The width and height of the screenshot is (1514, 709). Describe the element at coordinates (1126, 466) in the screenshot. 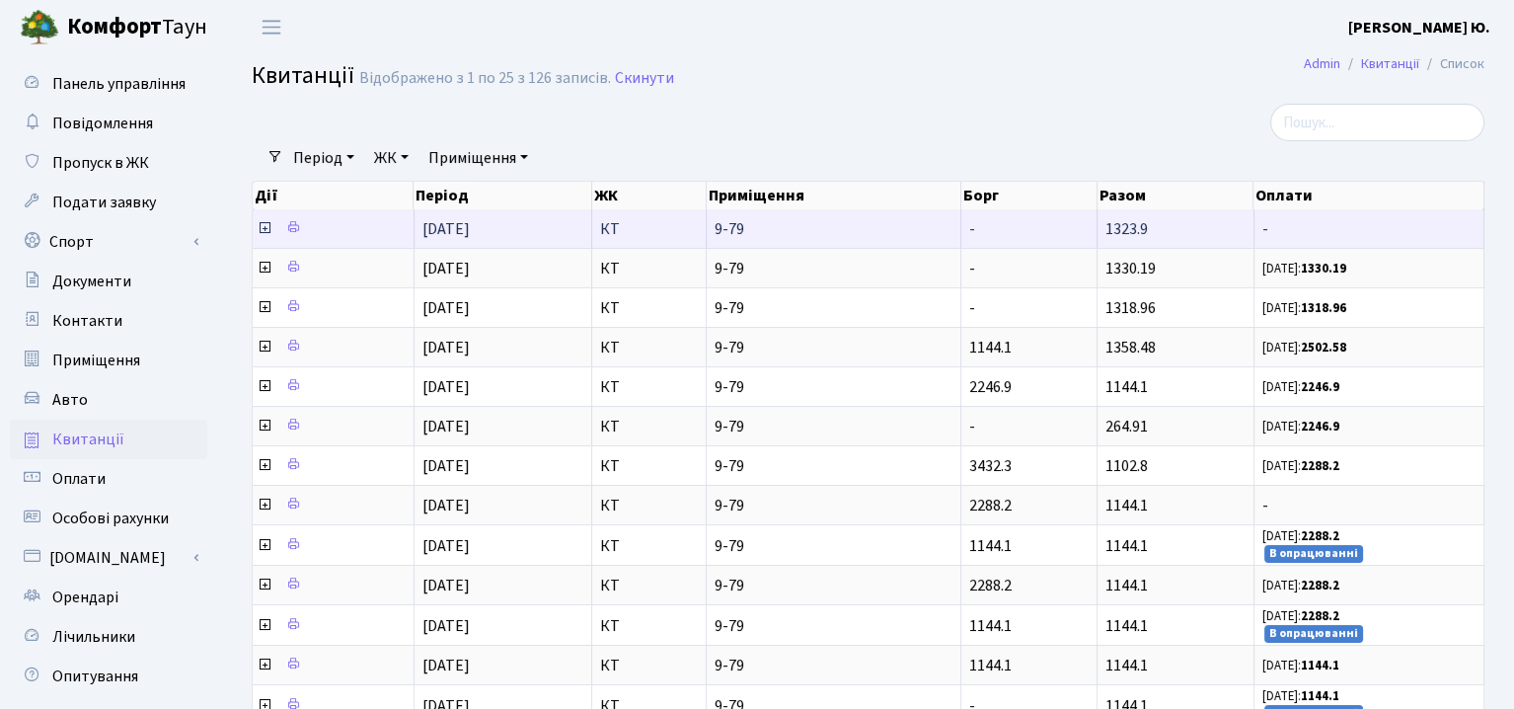

I see `span: 1102.8` at that location.